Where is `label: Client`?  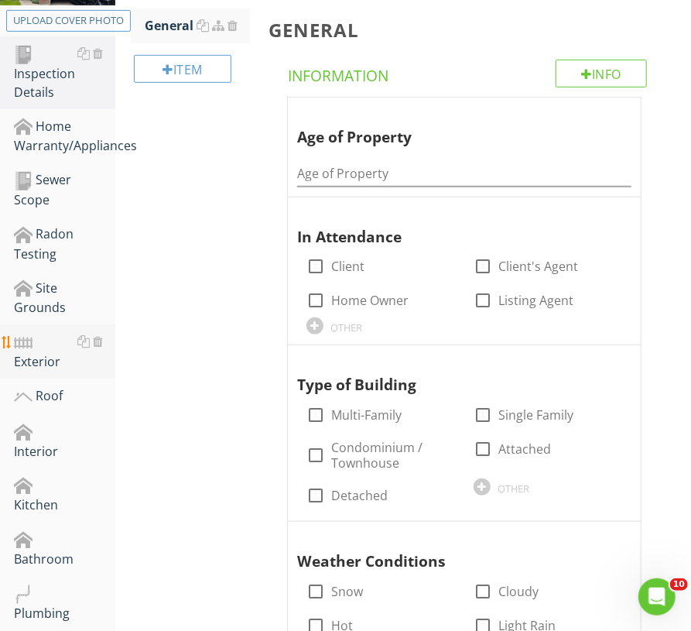
label: Client is located at coordinates (348, 266).